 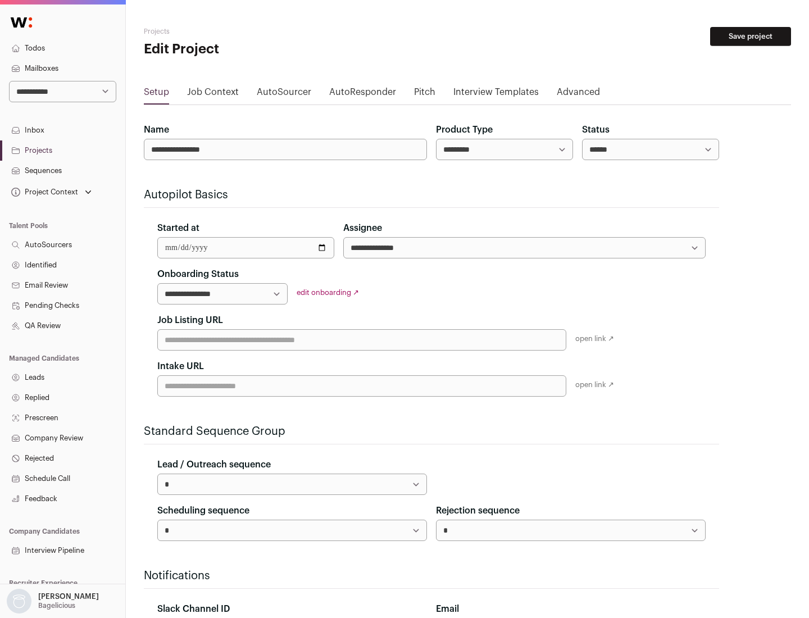 What do you see at coordinates (327, 292) in the screenshot?
I see `a: edit onboarding ↗` at bounding box center [327, 292].